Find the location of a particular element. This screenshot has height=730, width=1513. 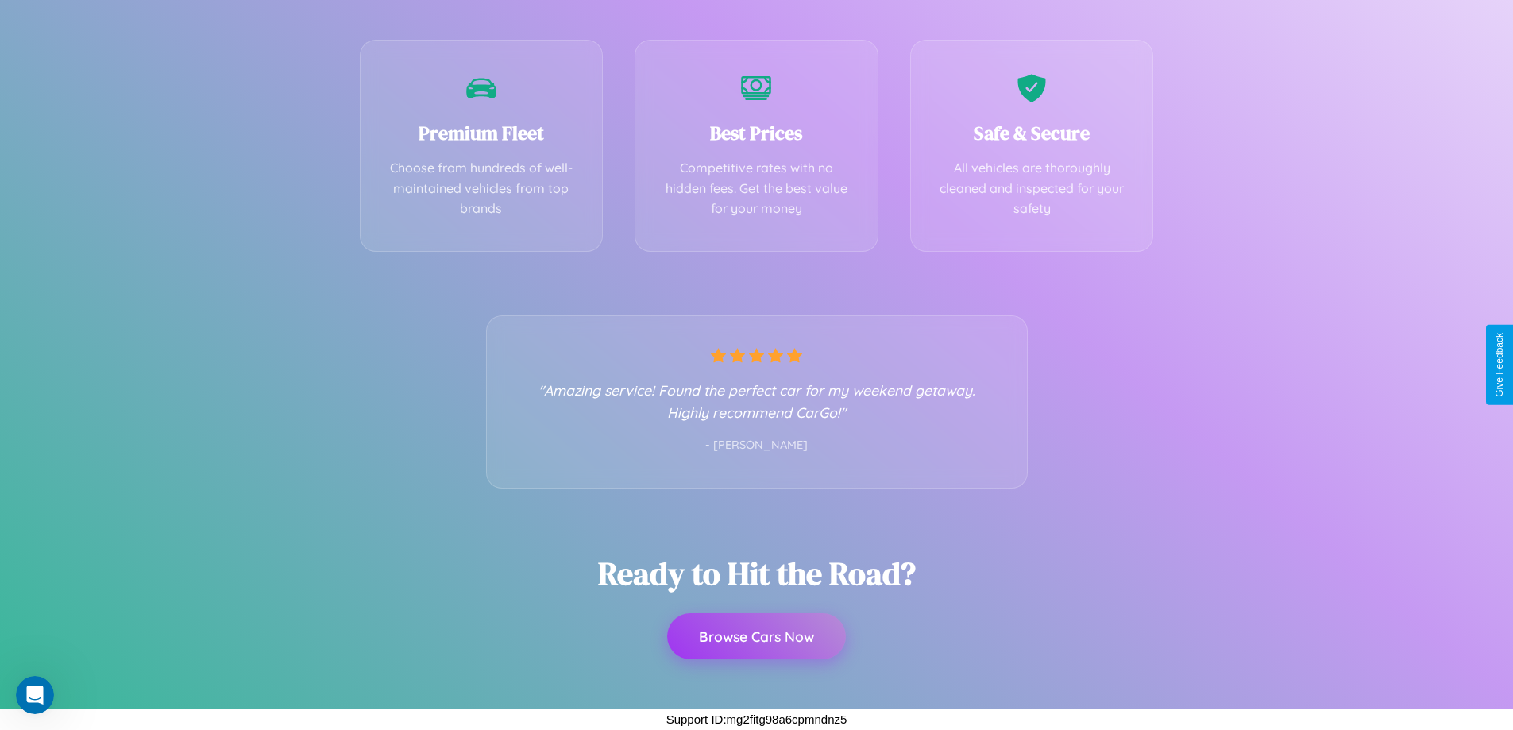

p: "Amazing service! Found the perfect car for my weekend getaway. Highly recommend CarGo!" is located at coordinates (757, 401).